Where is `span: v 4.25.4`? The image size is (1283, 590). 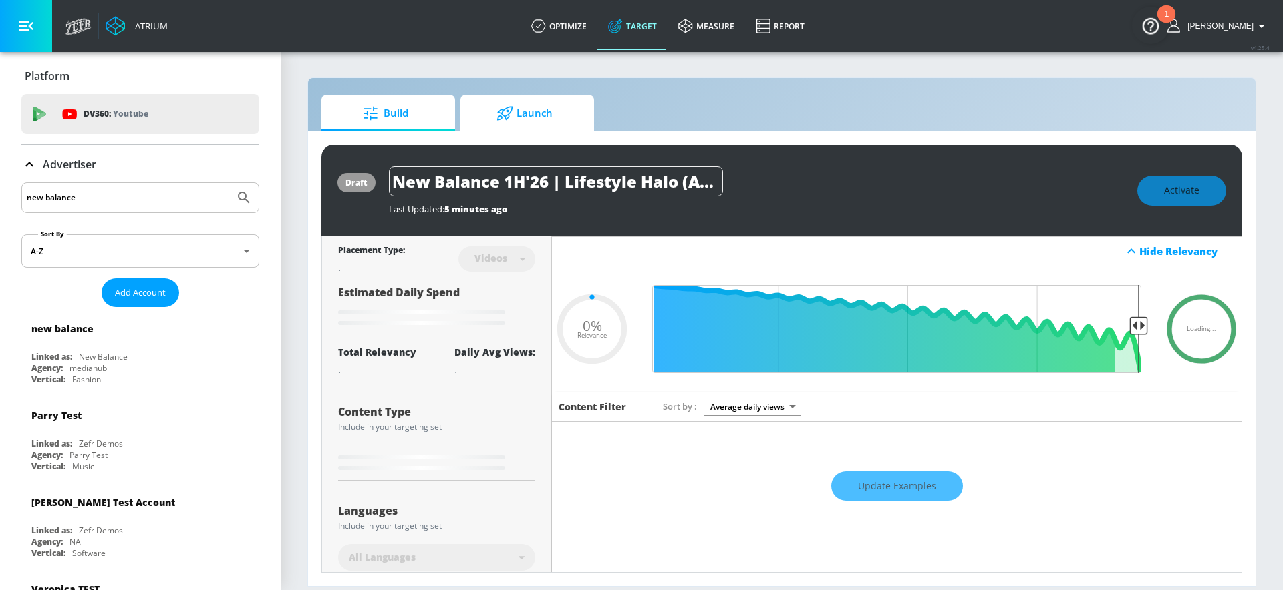
span: v 4.25.4 is located at coordinates (1260, 47).